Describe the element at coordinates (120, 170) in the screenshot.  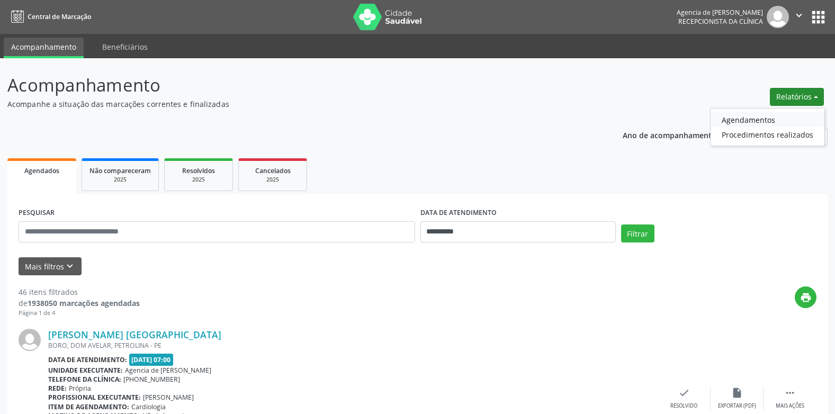
I see `span: Não compareceram` at that location.